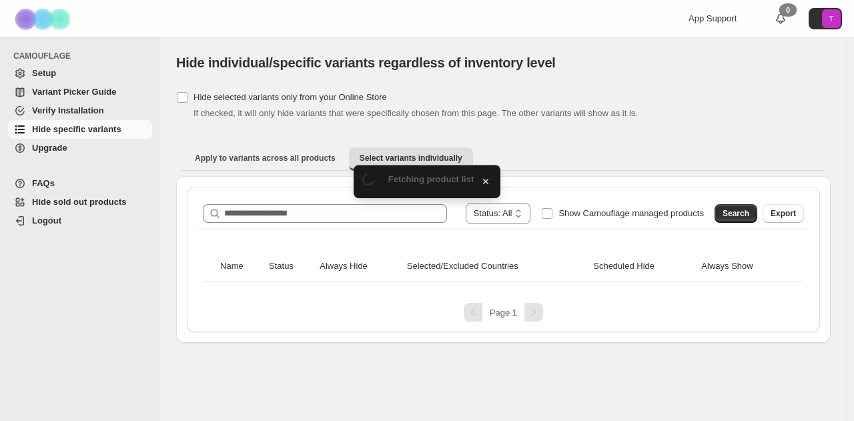 This screenshot has height=421, width=854. I want to click on span: Search, so click(736, 214).